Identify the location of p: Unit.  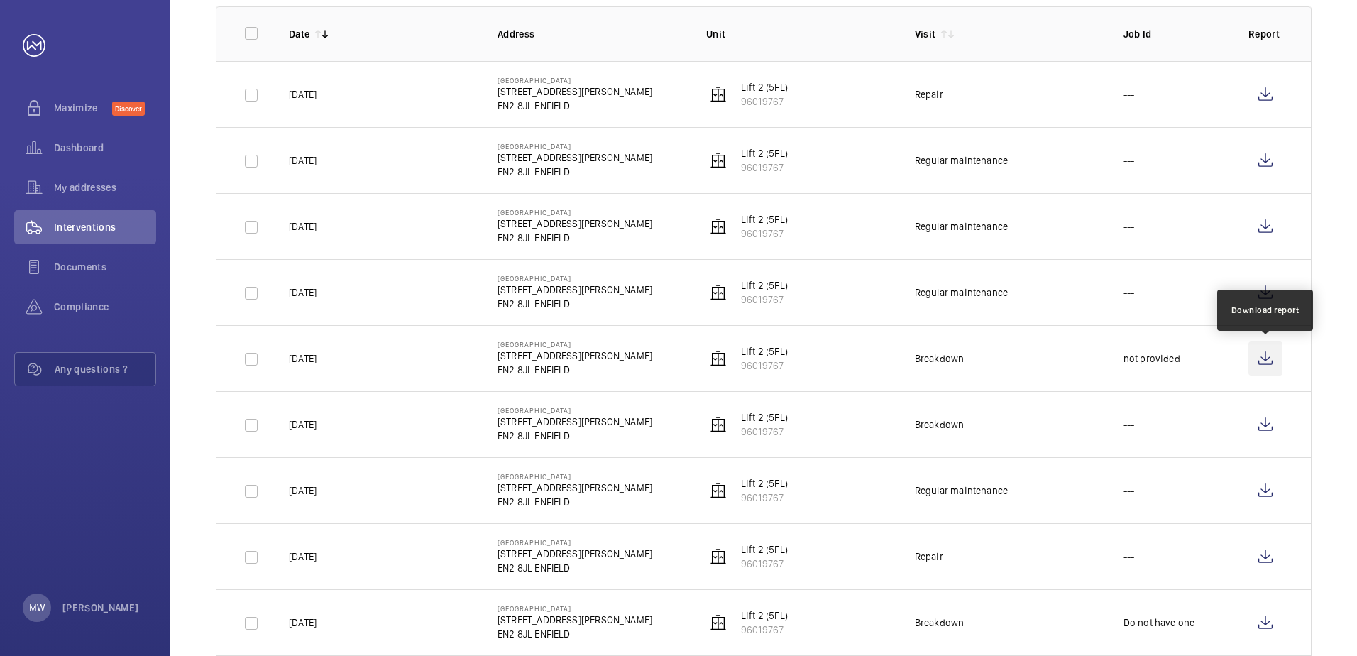
(799, 34).